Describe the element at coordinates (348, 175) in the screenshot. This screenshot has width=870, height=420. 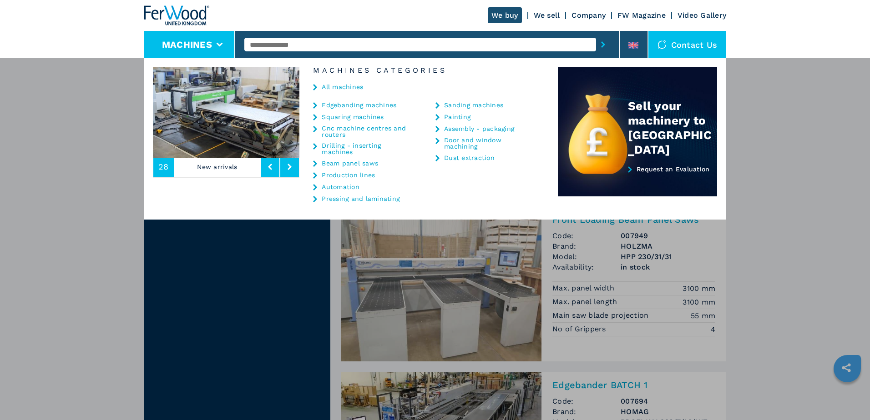
I see `a: Production lines` at that location.